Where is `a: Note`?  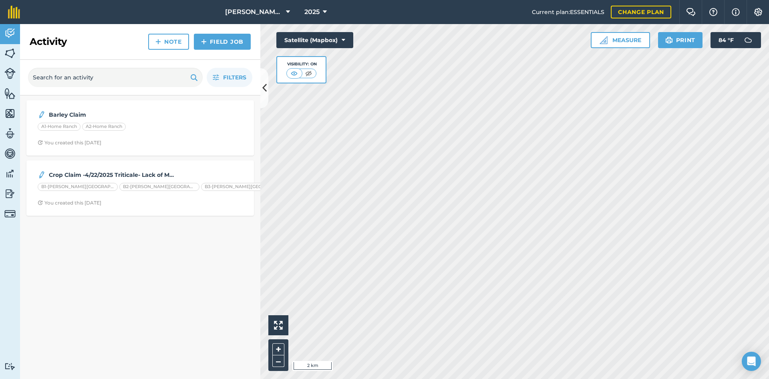
a: Note is located at coordinates (169, 42).